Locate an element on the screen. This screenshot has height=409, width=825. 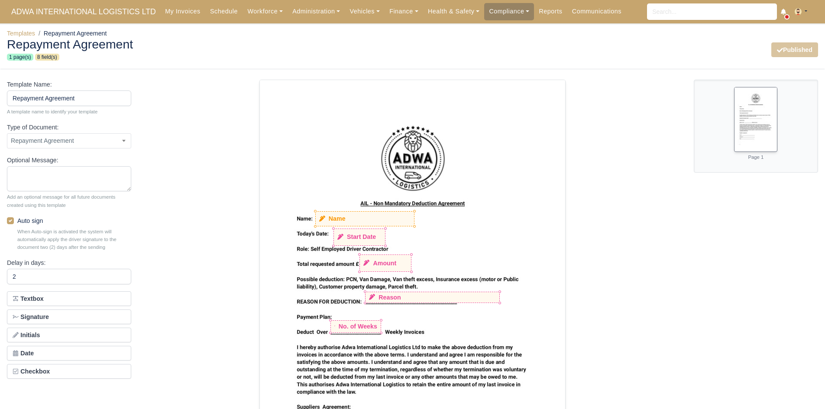
a: Templates is located at coordinates (21, 33).